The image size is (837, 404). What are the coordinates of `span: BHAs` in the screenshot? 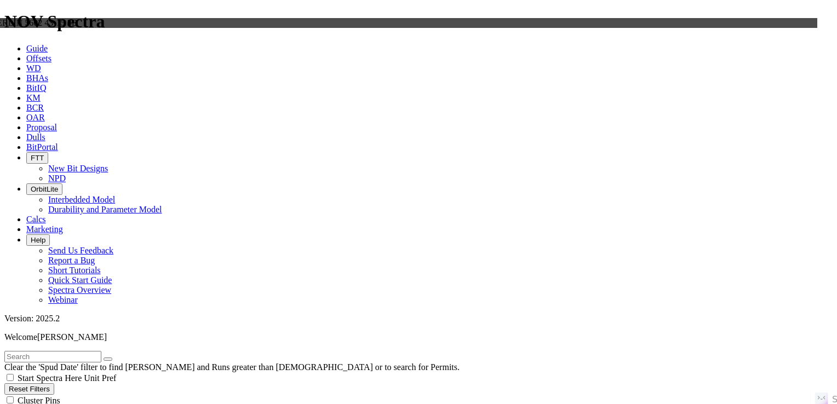 It's located at (37, 78).